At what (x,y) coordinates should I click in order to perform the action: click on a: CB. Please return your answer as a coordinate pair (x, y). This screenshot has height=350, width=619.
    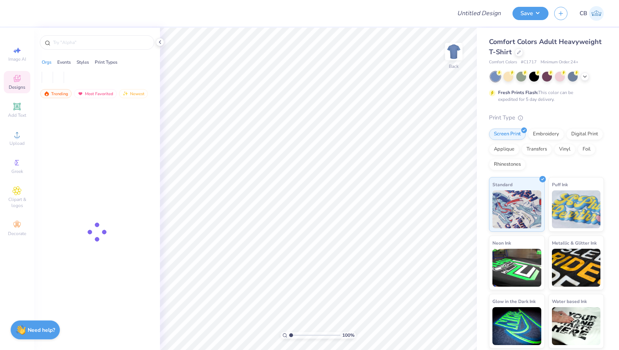
    Looking at the image, I should click on (592, 13).